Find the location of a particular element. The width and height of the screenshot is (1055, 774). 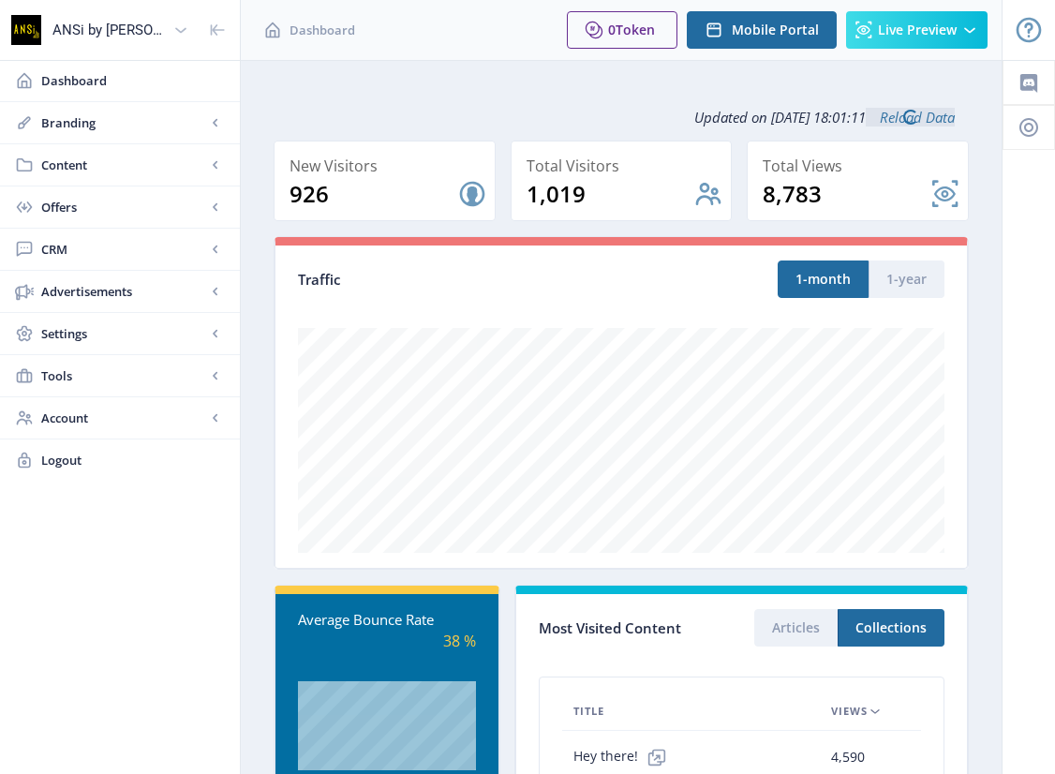

div: Traffic is located at coordinates (459, 279).